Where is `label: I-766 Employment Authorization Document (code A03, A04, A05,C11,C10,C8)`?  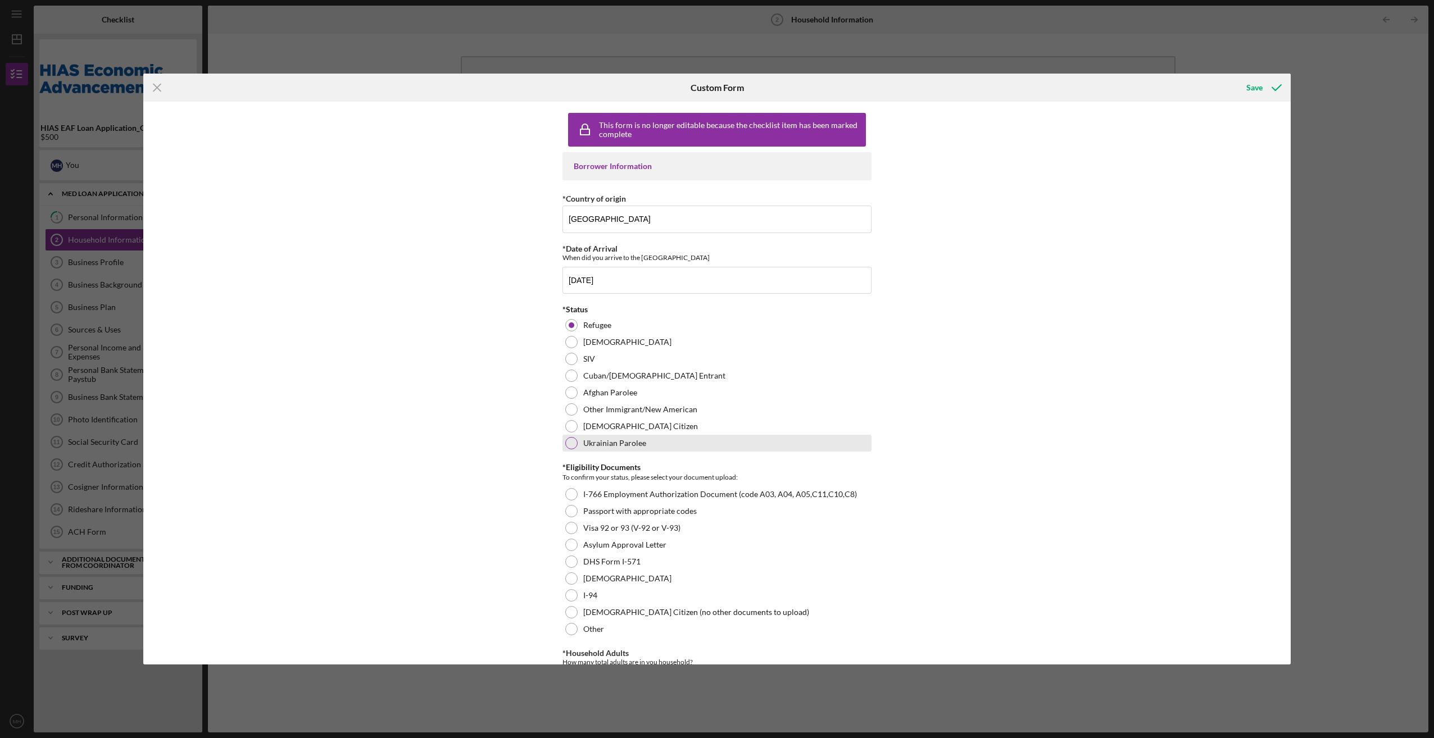
label: I-766 Employment Authorization Document (code A03, A04, A05,C11,C10,C8) is located at coordinates (720, 494).